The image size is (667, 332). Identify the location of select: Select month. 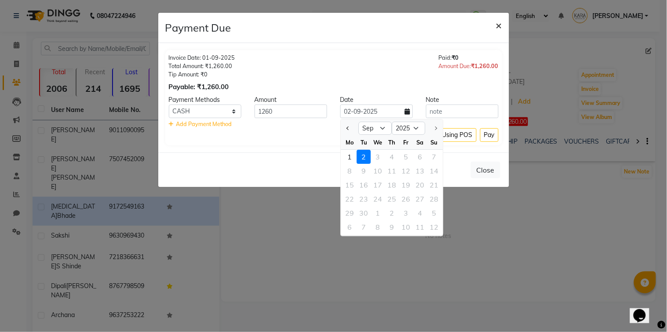
(375, 128).